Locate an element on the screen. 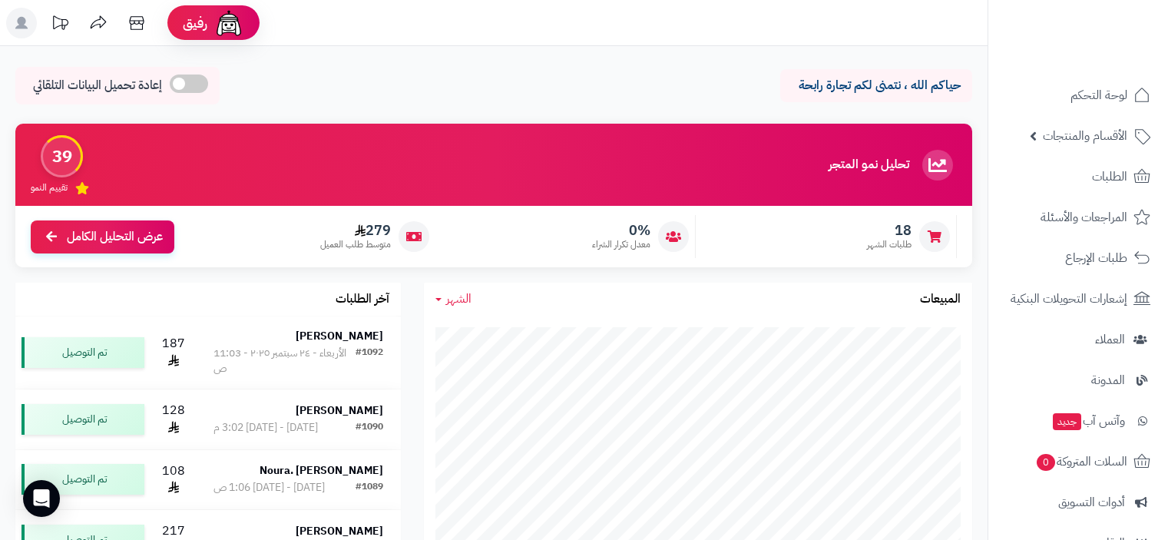 This screenshot has width=1168, height=540. span: 0 is located at coordinates (1046, 462).